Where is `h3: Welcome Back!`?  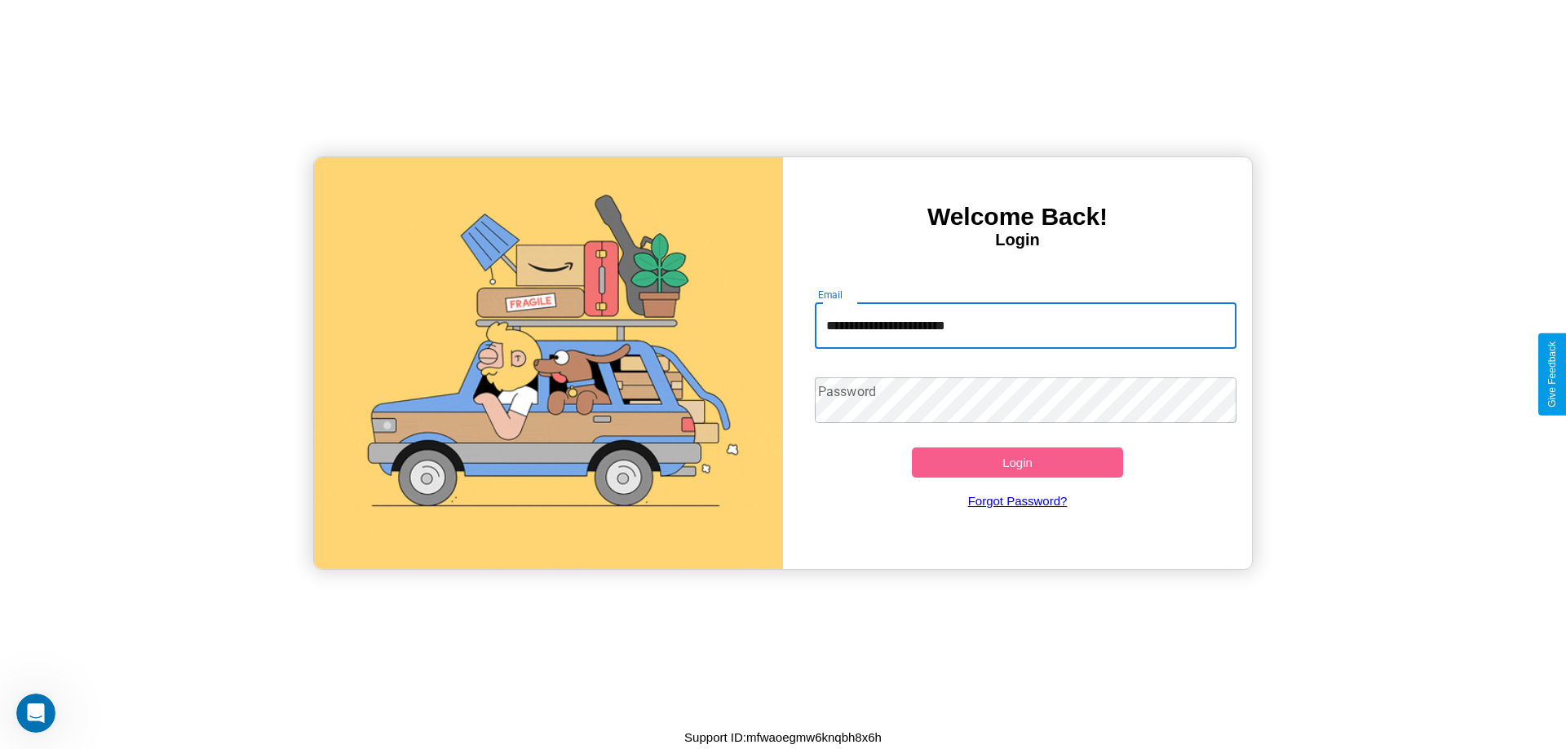 h3: Welcome Back! is located at coordinates (1017, 217).